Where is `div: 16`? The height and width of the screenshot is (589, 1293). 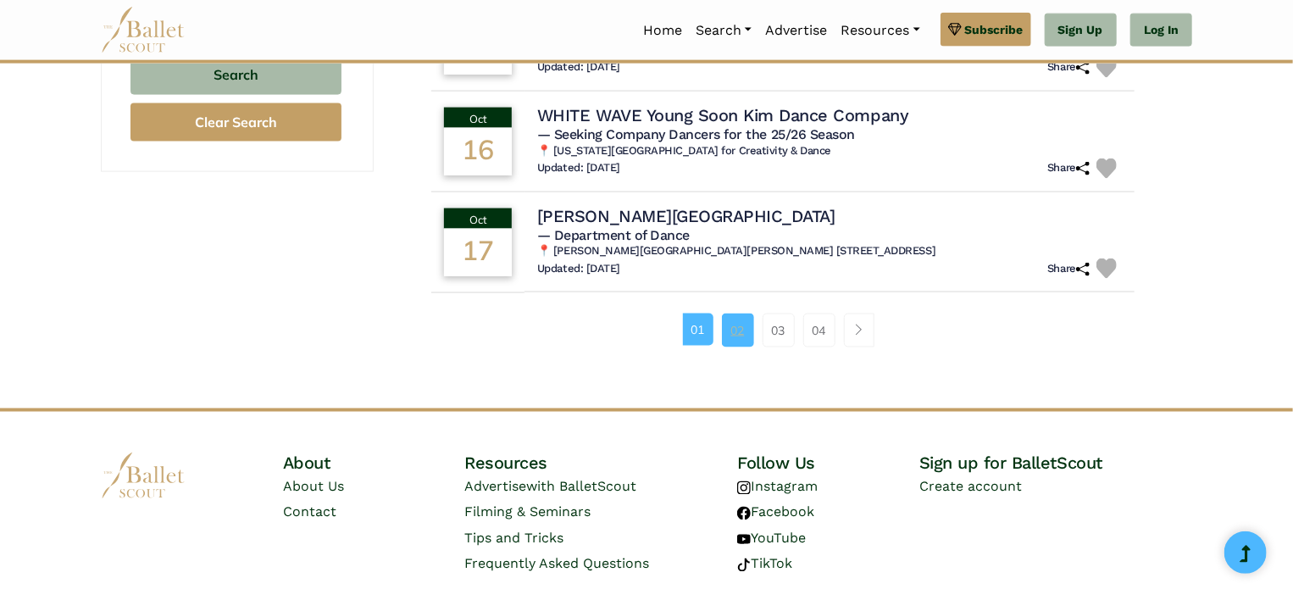
div: 16 is located at coordinates (478, 152).